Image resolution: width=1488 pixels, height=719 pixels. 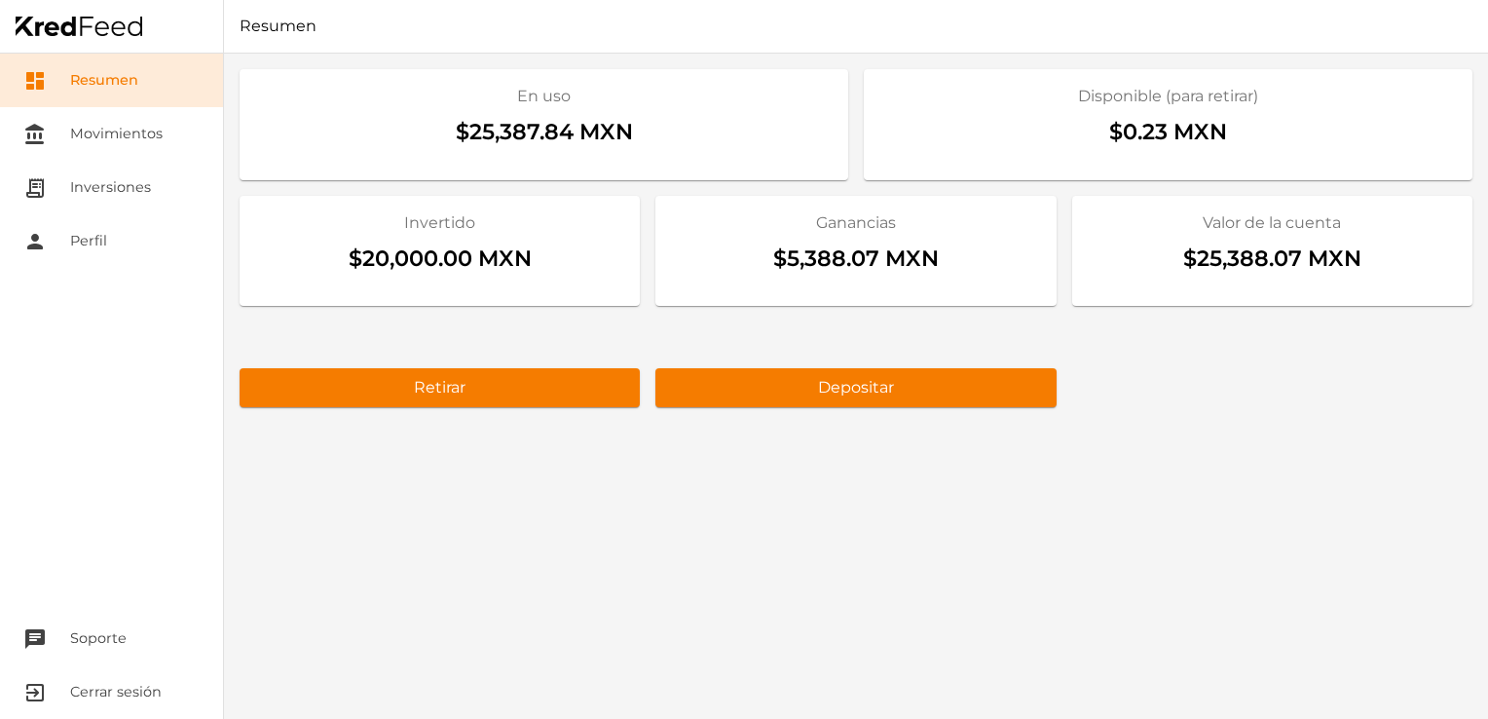 What do you see at coordinates (1272, 223) in the screenshot?
I see `h2: Valor de la cuenta` at bounding box center [1272, 223].